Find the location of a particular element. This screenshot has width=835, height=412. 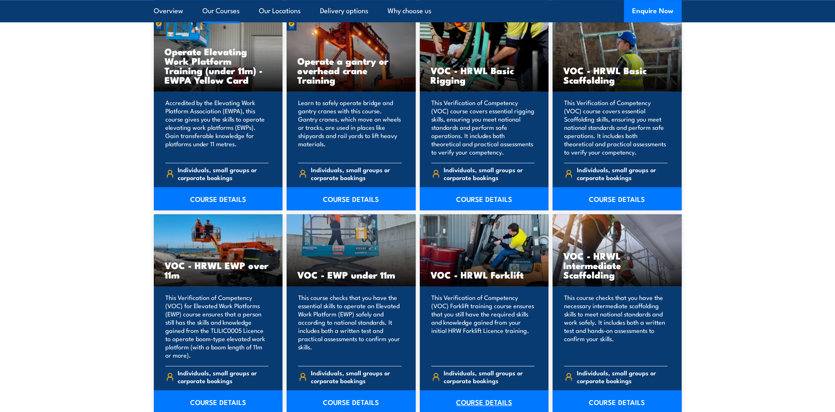

h3: VOC - HRWL EWP over 11m is located at coordinates (218, 270).